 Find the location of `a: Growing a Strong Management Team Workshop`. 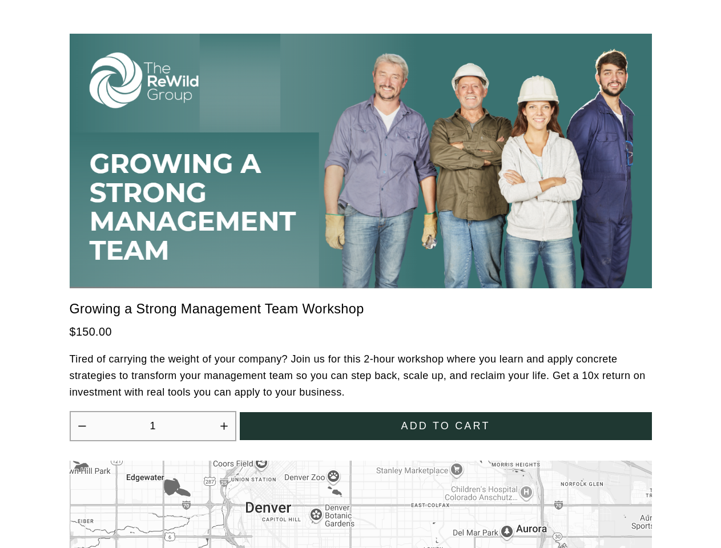

a: Growing a Strong Management Team Workshop is located at coordinates (217, 309).